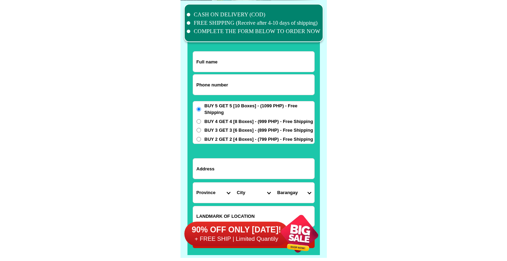 This screenshot has width=507, height=261. Describe the element at coordinates (294, 193) in the screenshot. I see `select: Select commune` at that location.